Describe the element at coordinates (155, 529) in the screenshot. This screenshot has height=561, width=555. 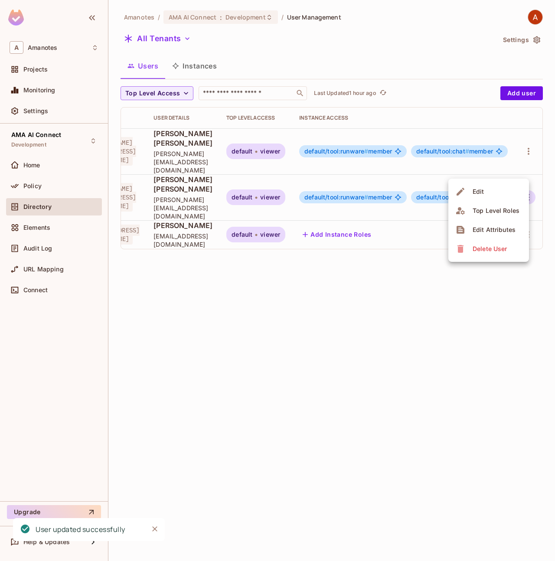
I see `button: Close` at that location.